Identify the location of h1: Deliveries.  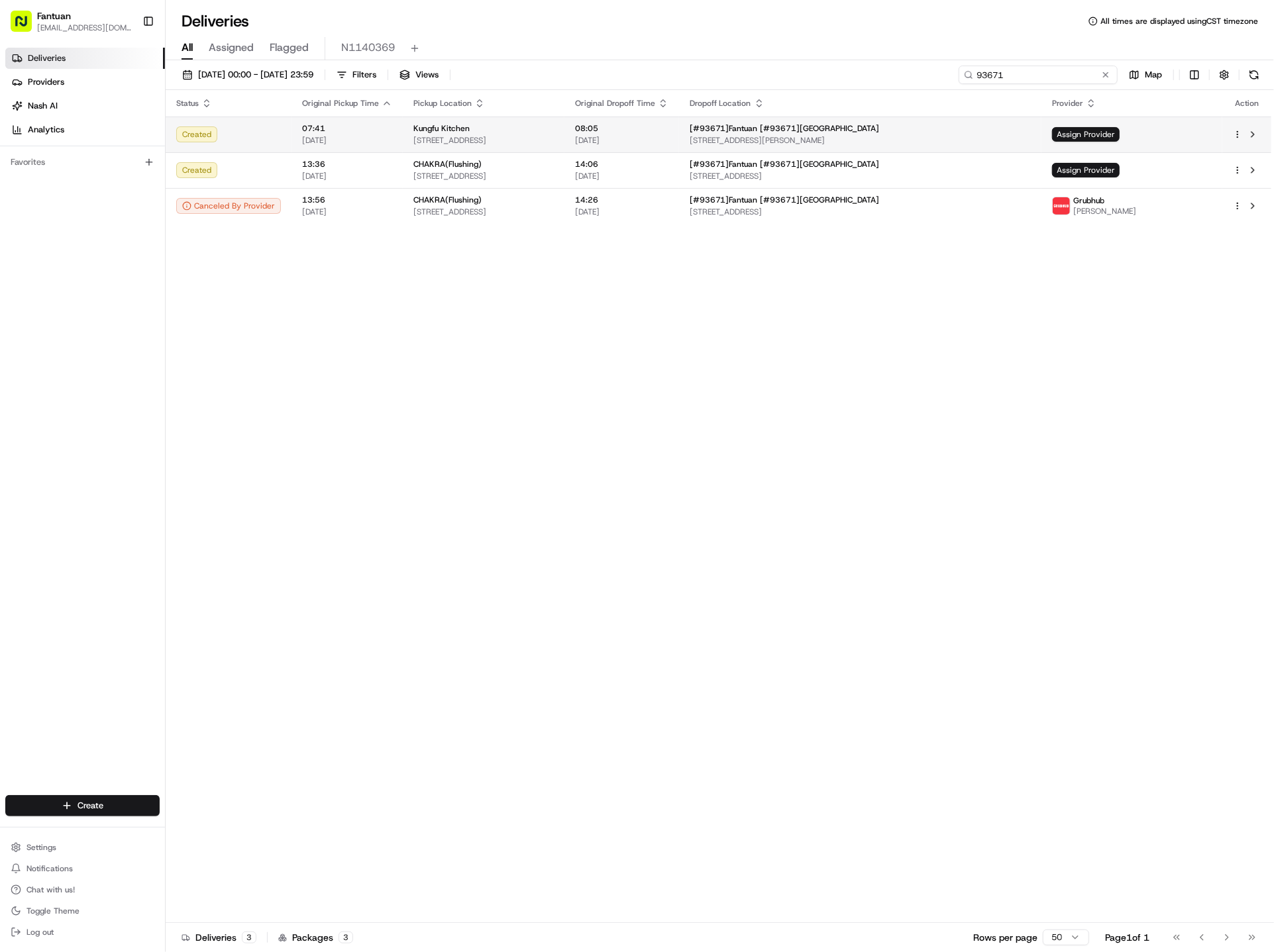
(215, 21).